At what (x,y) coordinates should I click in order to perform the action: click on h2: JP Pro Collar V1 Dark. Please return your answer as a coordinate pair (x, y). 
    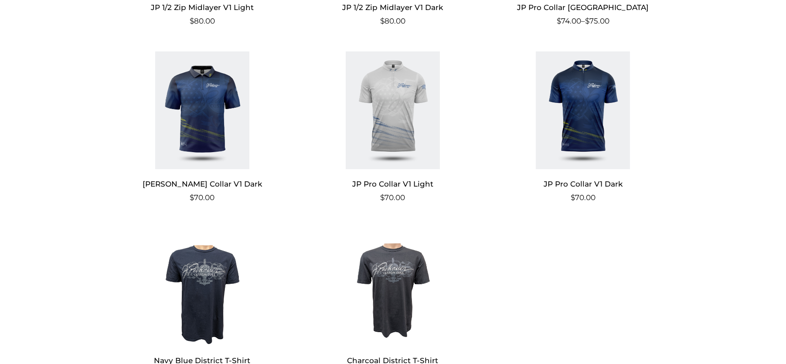
    Looking at the image, I should click on (583, 184).